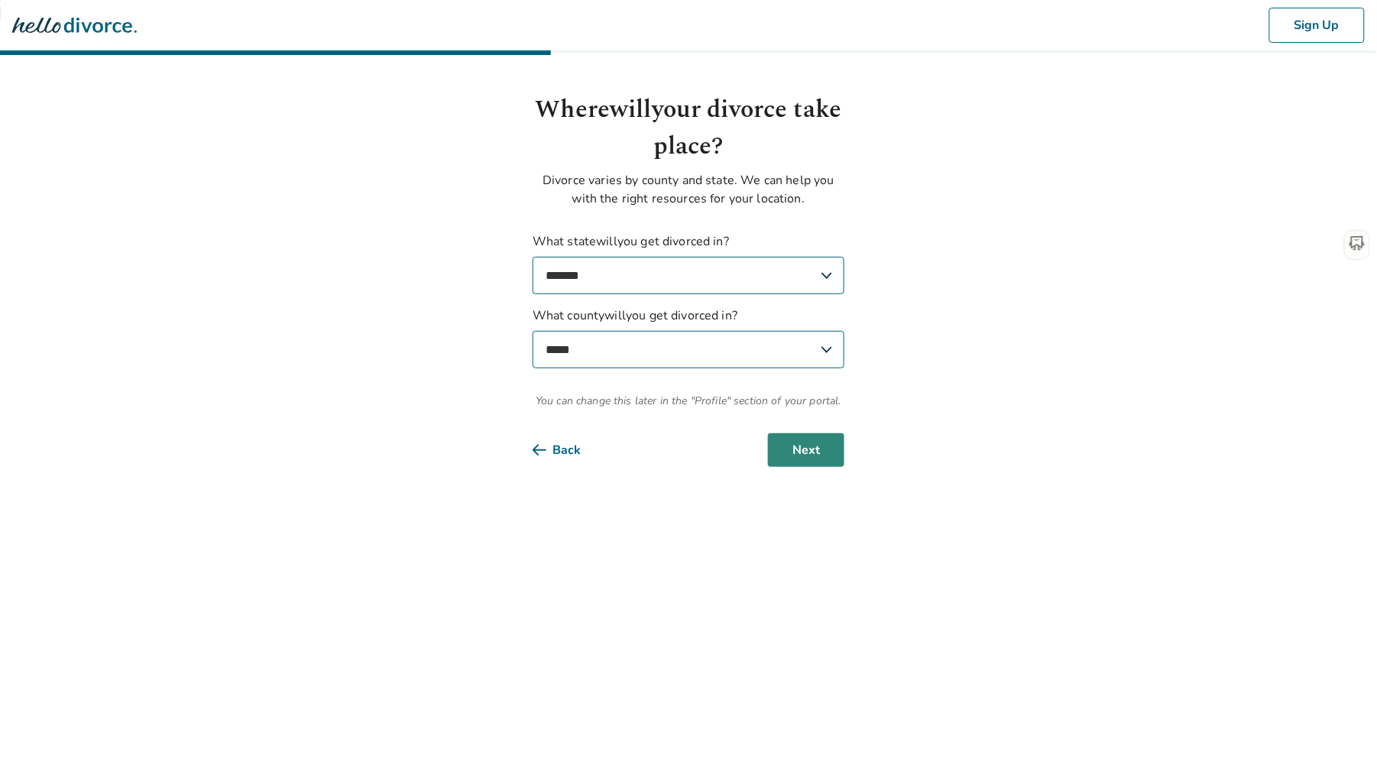 This screenshot has height=768, width=1377. I want to click on div: Chat Widget, so click(1339, 731).